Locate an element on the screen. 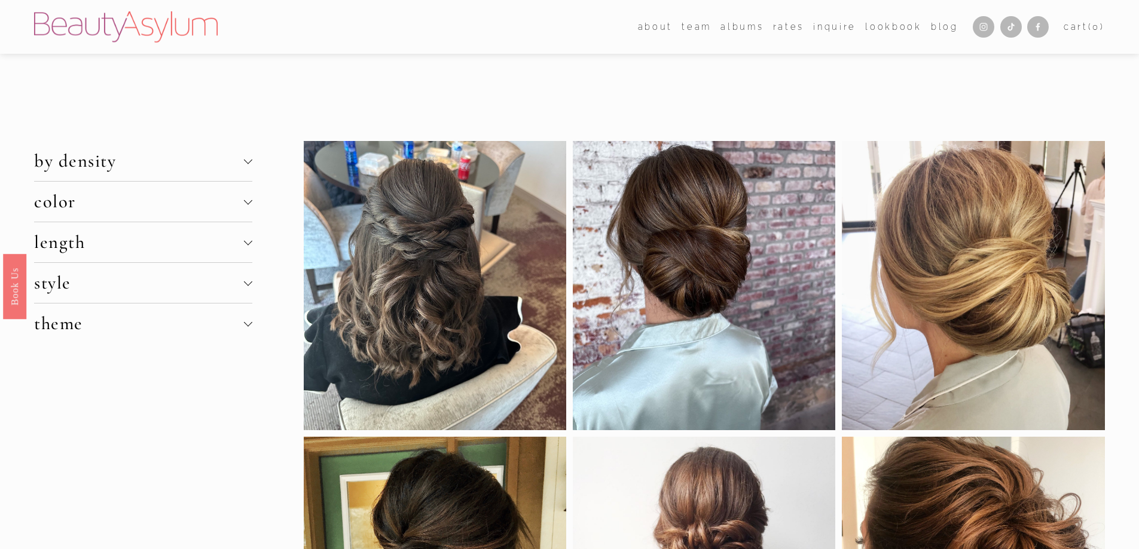  button: color is located at coordinates (143, 201).